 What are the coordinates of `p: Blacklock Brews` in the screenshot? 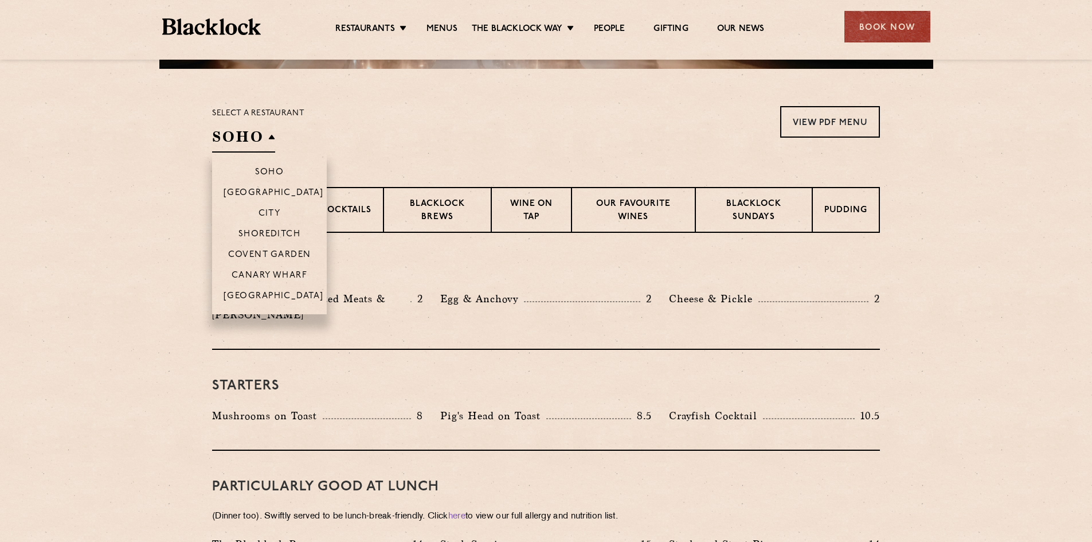 It's located at (437, 211).